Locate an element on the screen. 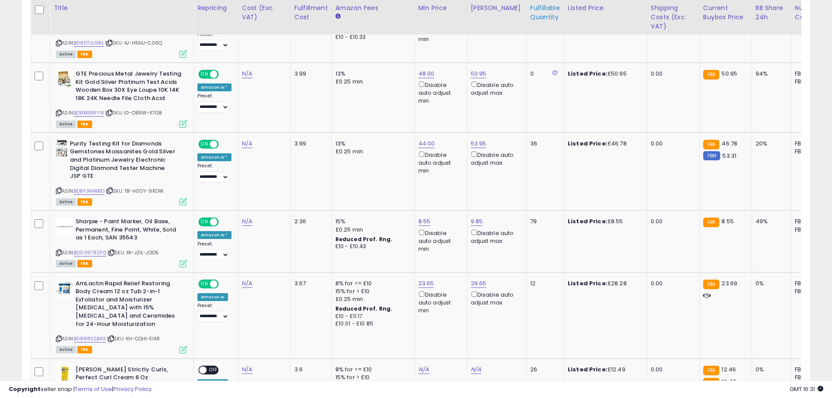 The height and width of the screenshot is (398, 832). div: 13% is located at coordinates (371, 74).